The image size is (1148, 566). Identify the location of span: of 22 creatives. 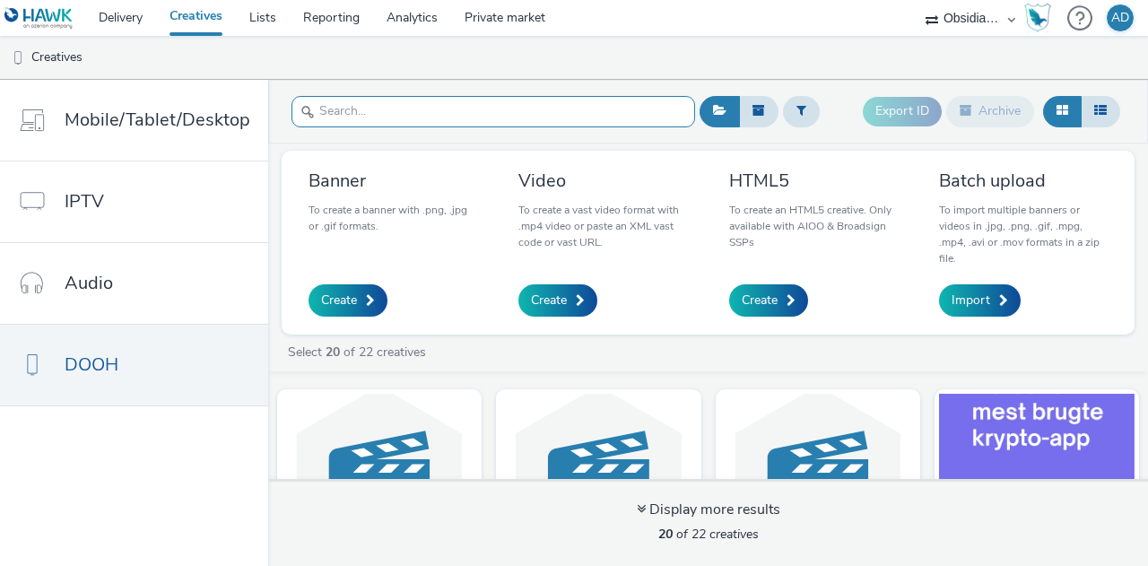
(708, 534).